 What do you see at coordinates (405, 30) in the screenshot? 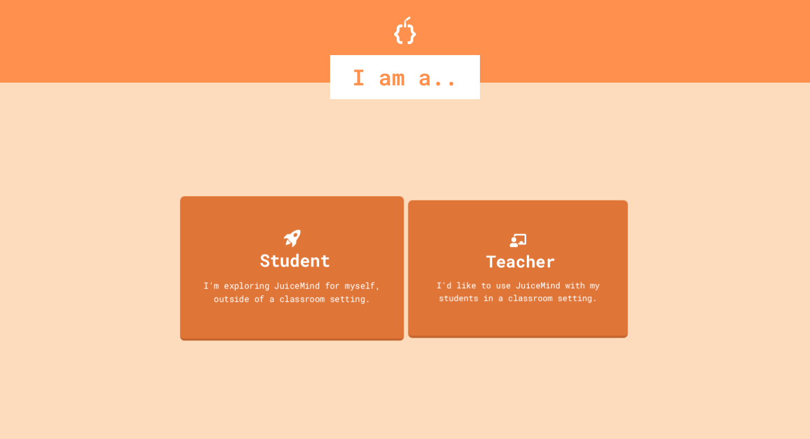
I see `img: Logo.svg` at bounding box center [405, 30].